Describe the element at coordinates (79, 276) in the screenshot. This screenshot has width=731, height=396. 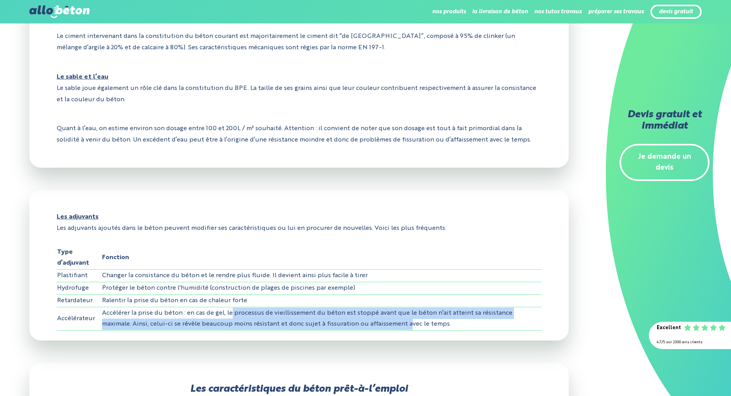
I see `td: Plastifiant` at that location.